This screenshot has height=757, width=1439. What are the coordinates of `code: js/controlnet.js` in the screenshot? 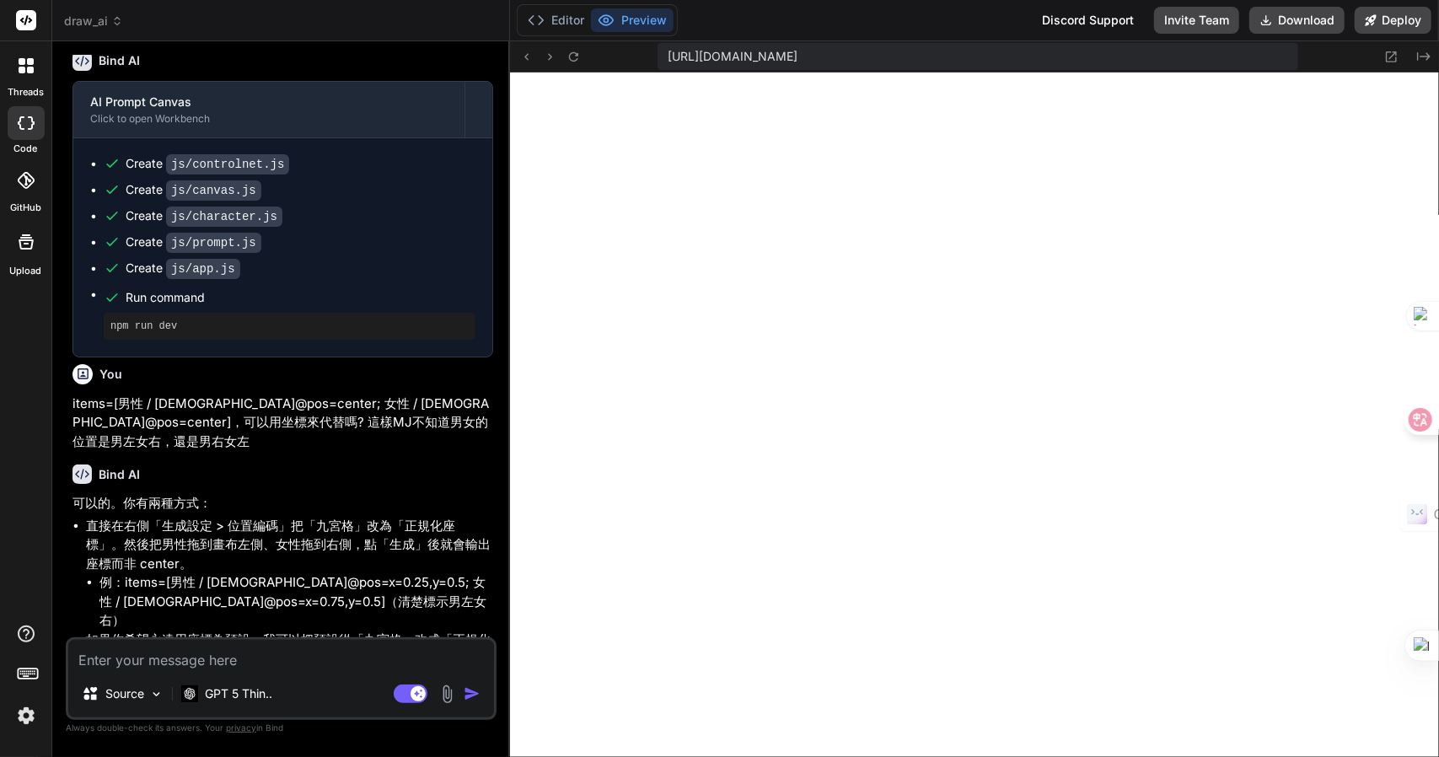 It's located at (228, 164).